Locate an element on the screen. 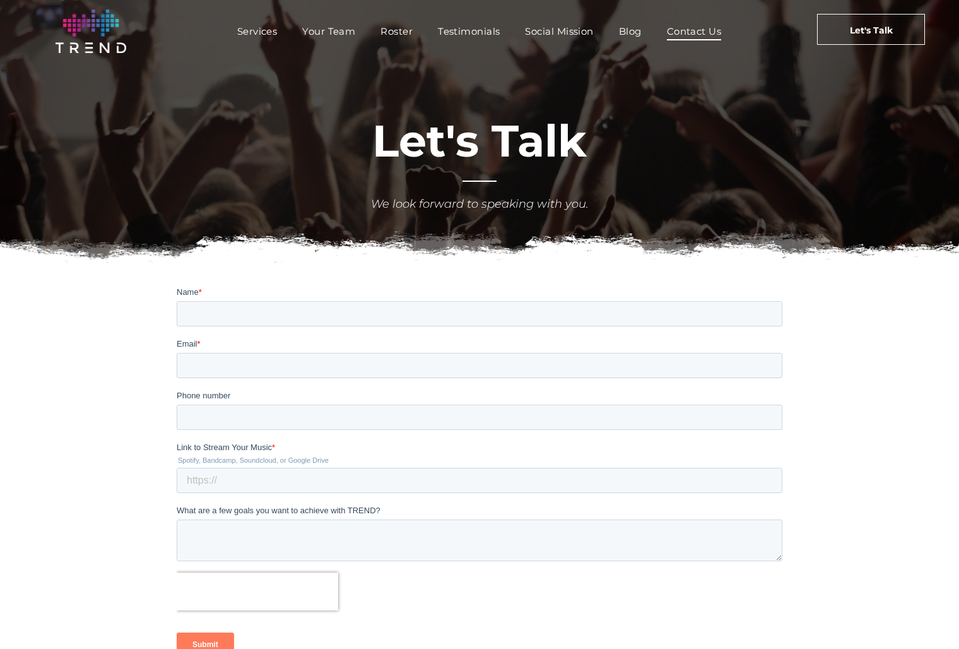  div: We look forward to speaking with you. is located at coordinates (480, 204).